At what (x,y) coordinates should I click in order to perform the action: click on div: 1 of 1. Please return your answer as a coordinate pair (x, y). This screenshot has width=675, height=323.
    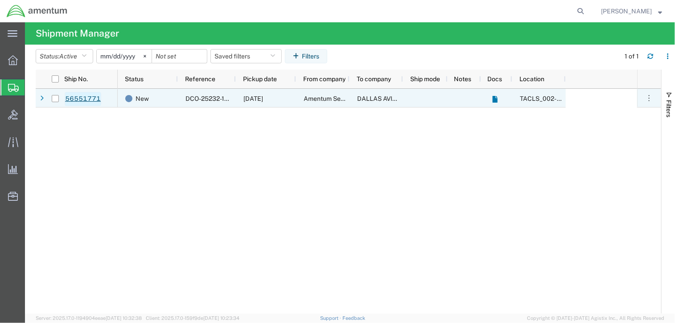
    Looking at the image, I should click on (632, 56).